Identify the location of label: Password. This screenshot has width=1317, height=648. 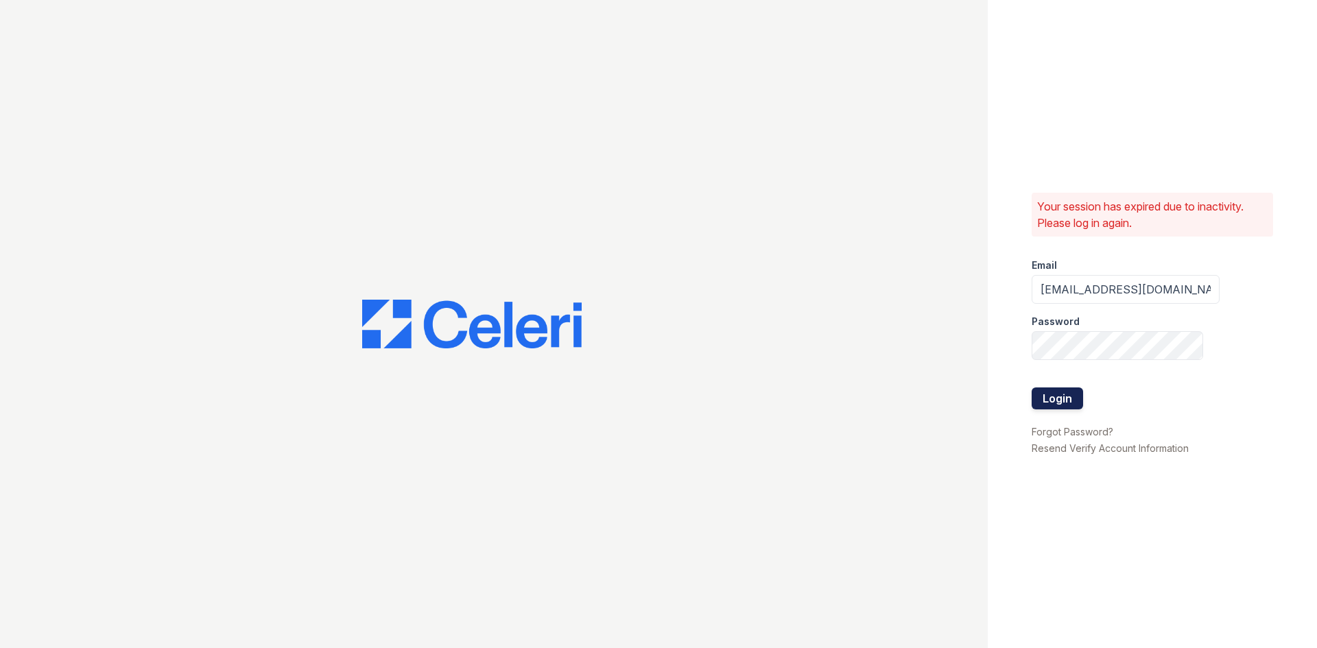
(1055, 322).